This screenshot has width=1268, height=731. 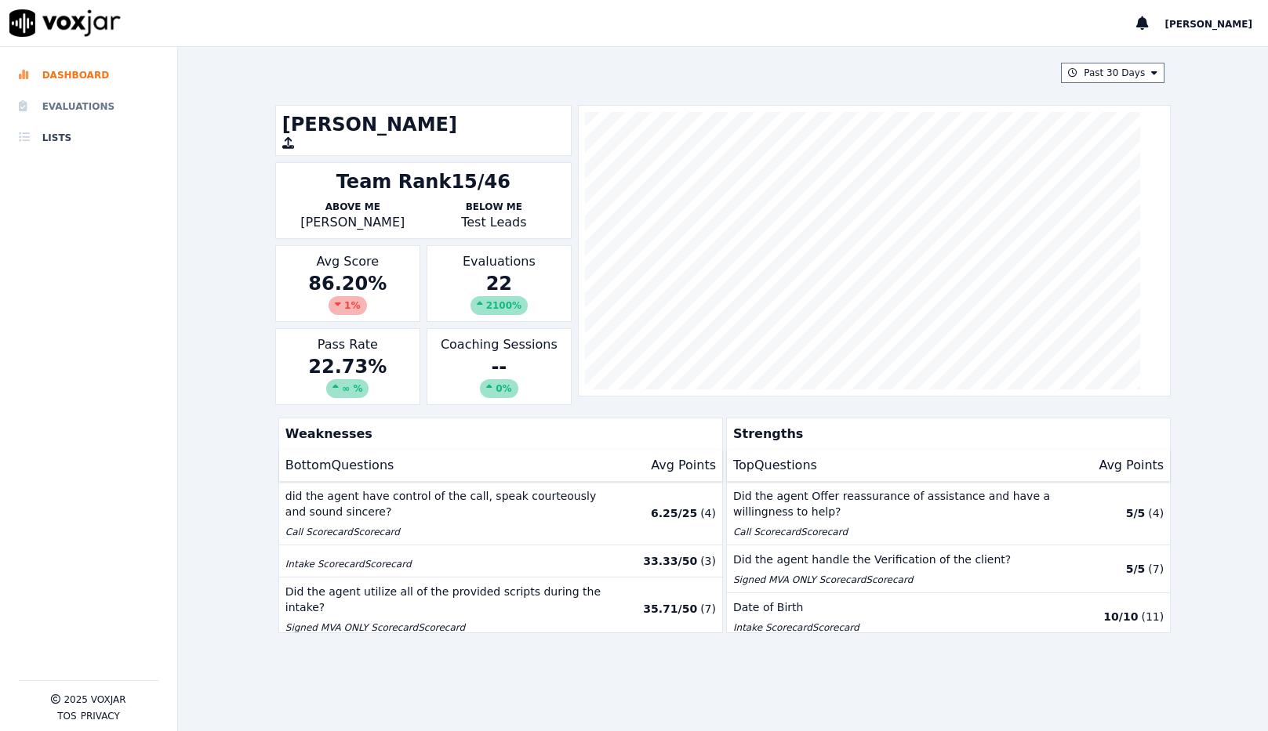 What do you see at coordinates (774, 466) in the screenshot?
I see `p: Top Questions` at bounding box center [774, 466].